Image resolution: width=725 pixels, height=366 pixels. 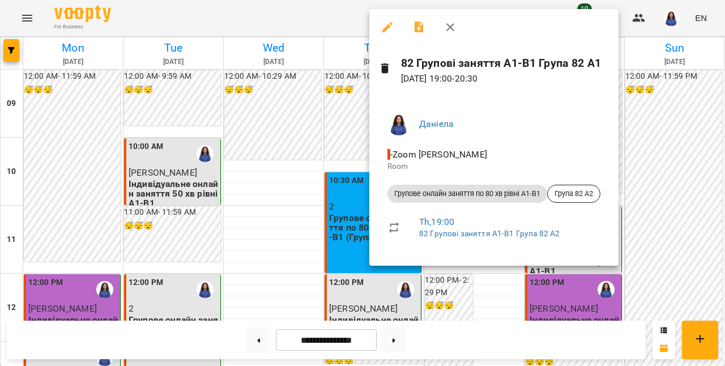 What do you see at coordinates (467, 194) in the screenshot?
I see `span: Групове онлайн заняття по 80 хв рівні А1-В1` at bounding box center [467, 194].